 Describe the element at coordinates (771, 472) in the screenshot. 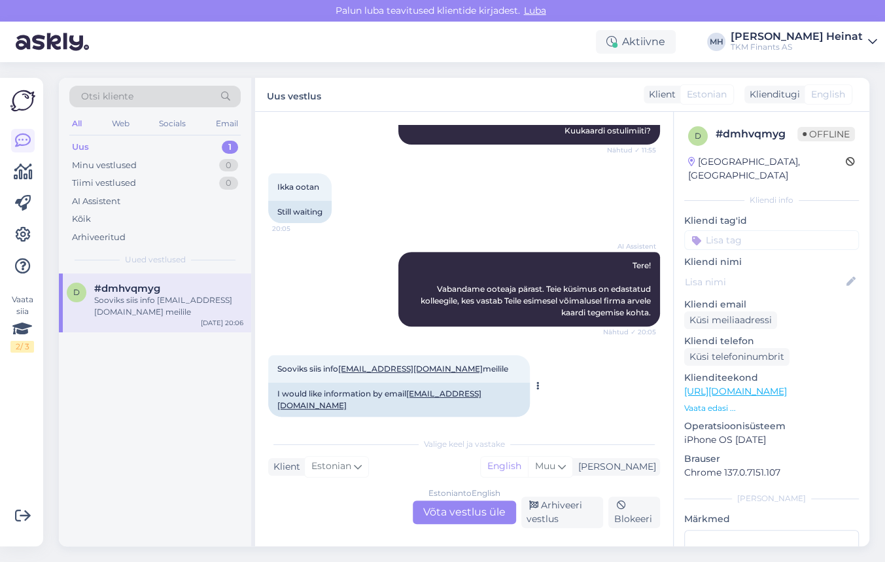

I see `p: Chrome 137.0.7151.107` at that location.